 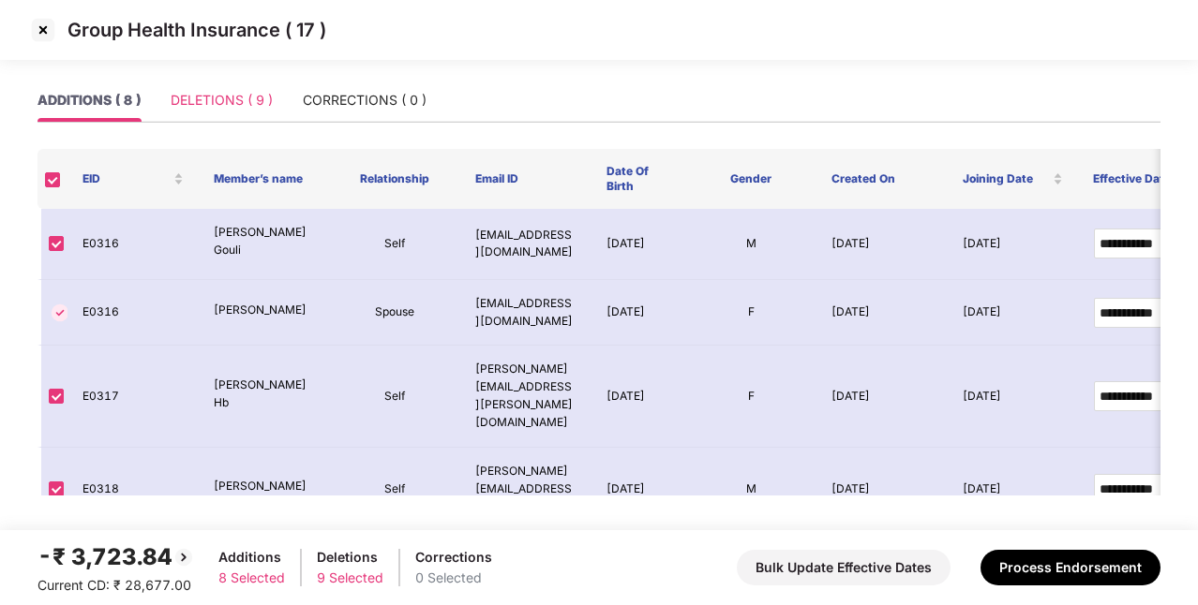 What do you see at coordinates (454, 558) in the screenshot?
I see `div: Corrections` at bounding box center [454, 558].